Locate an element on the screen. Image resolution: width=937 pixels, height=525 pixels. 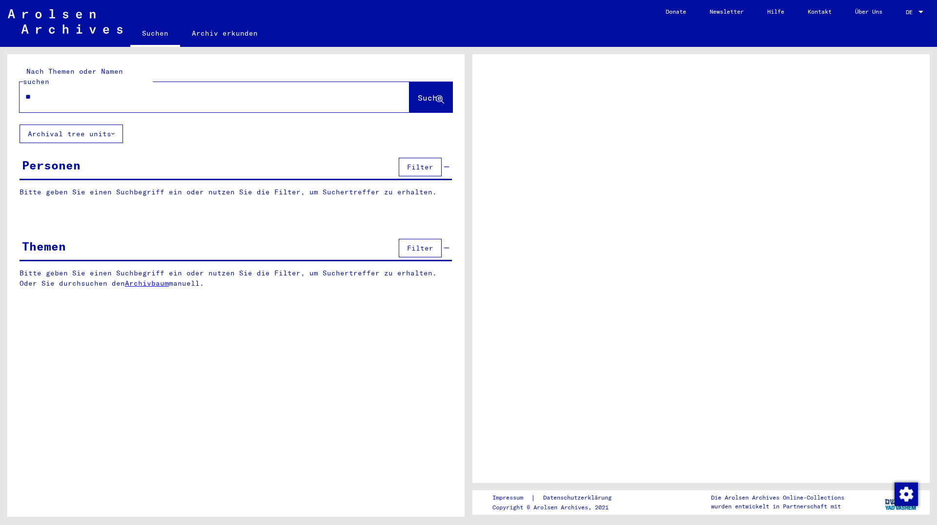
img: yv_logo.png is located at coordinates (901, 502).